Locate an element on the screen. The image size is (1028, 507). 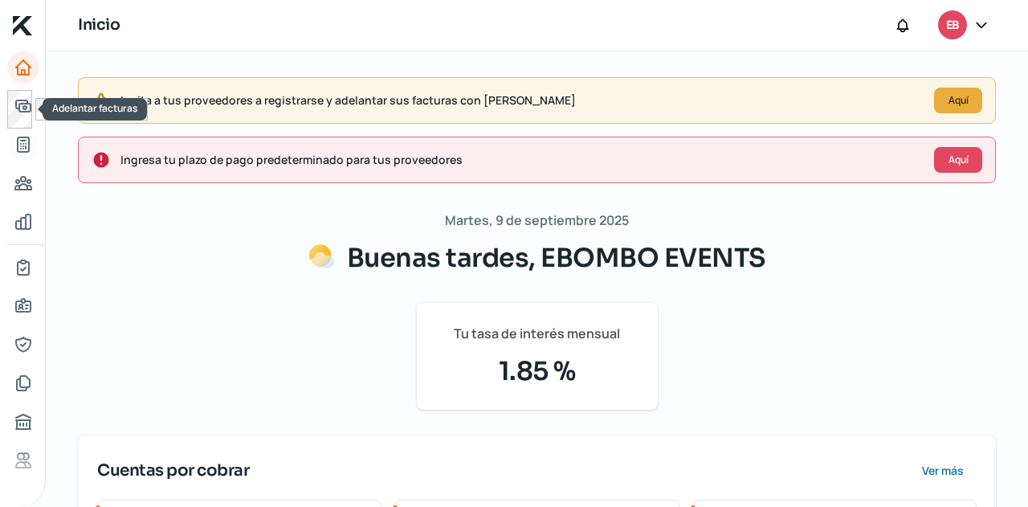
a: Mi contrato is located at coordinates (23, 267).